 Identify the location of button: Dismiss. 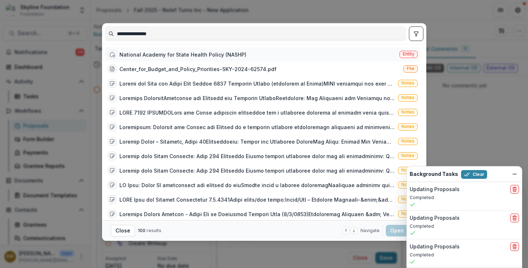
(515, 174).